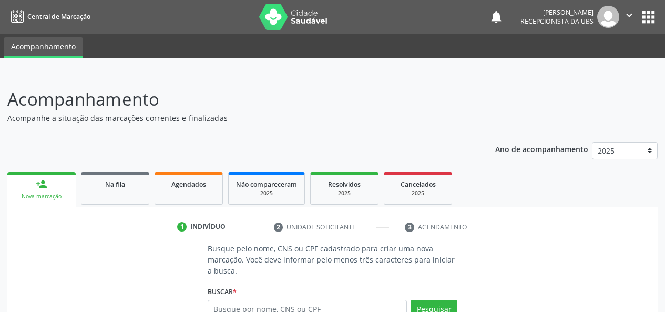 This screenshot has width=665, height=312. I want to click on span: Central de Marcação, so click(59, 16).